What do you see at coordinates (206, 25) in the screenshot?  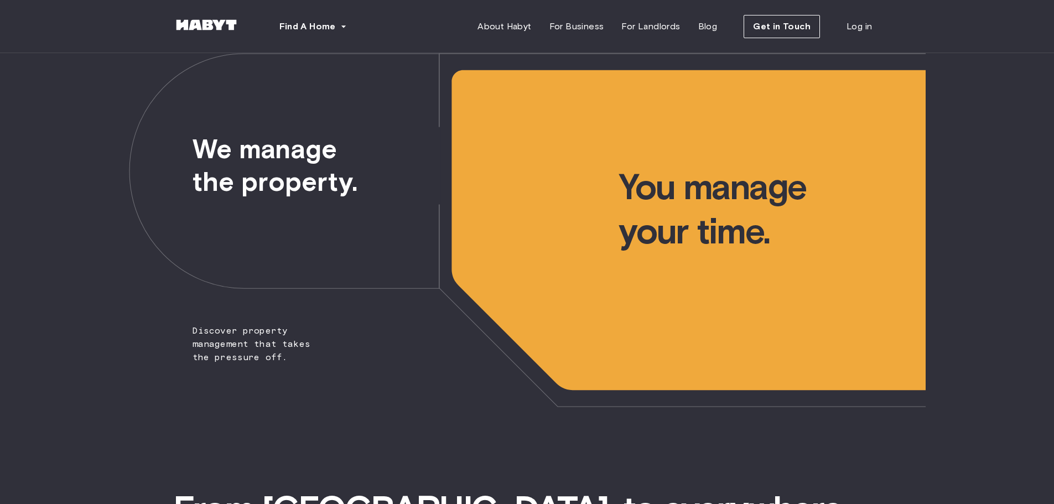 I see `img: Habyt` at bounding box center [206, 25].